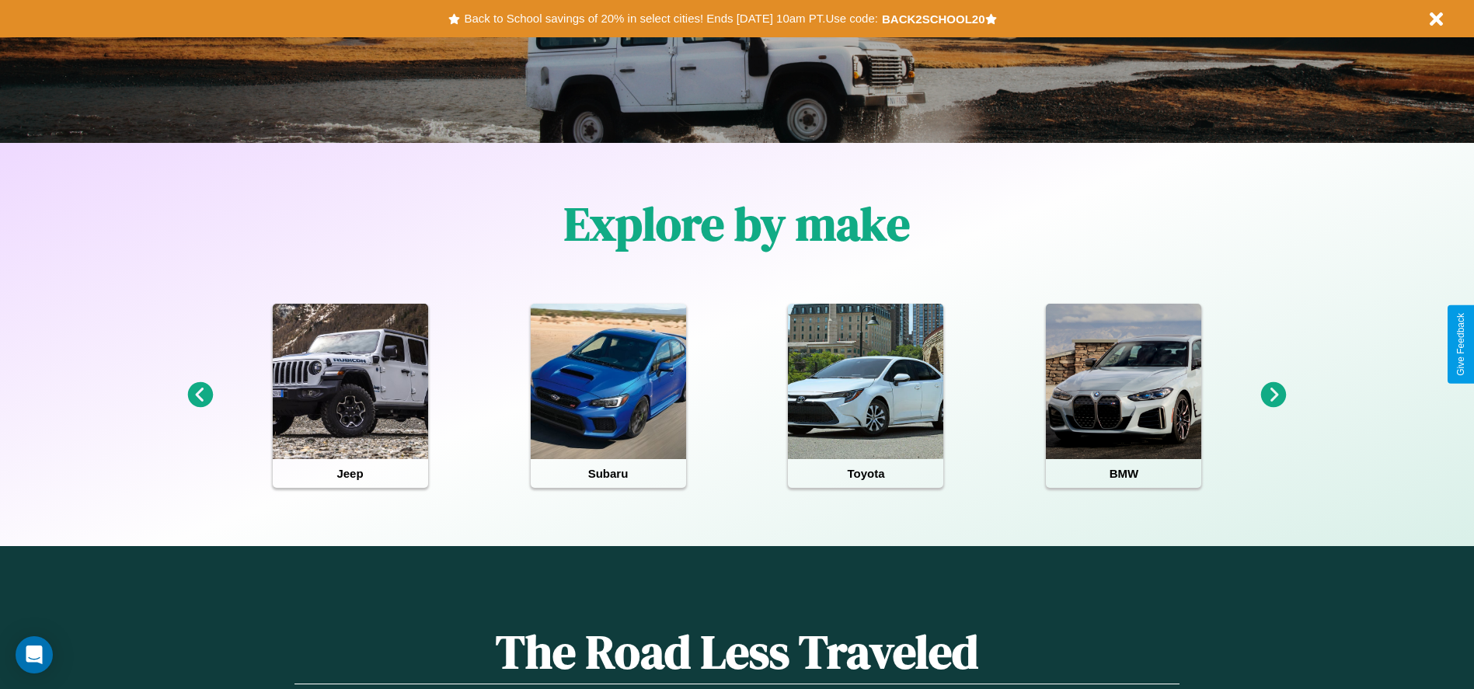 The height and width of the screenshot is (689, 1474). What do you see at coordinates (933, 19) in the screenshot?
I see `b: BACK2SCHOOL20` at bounding box center [933, 19].